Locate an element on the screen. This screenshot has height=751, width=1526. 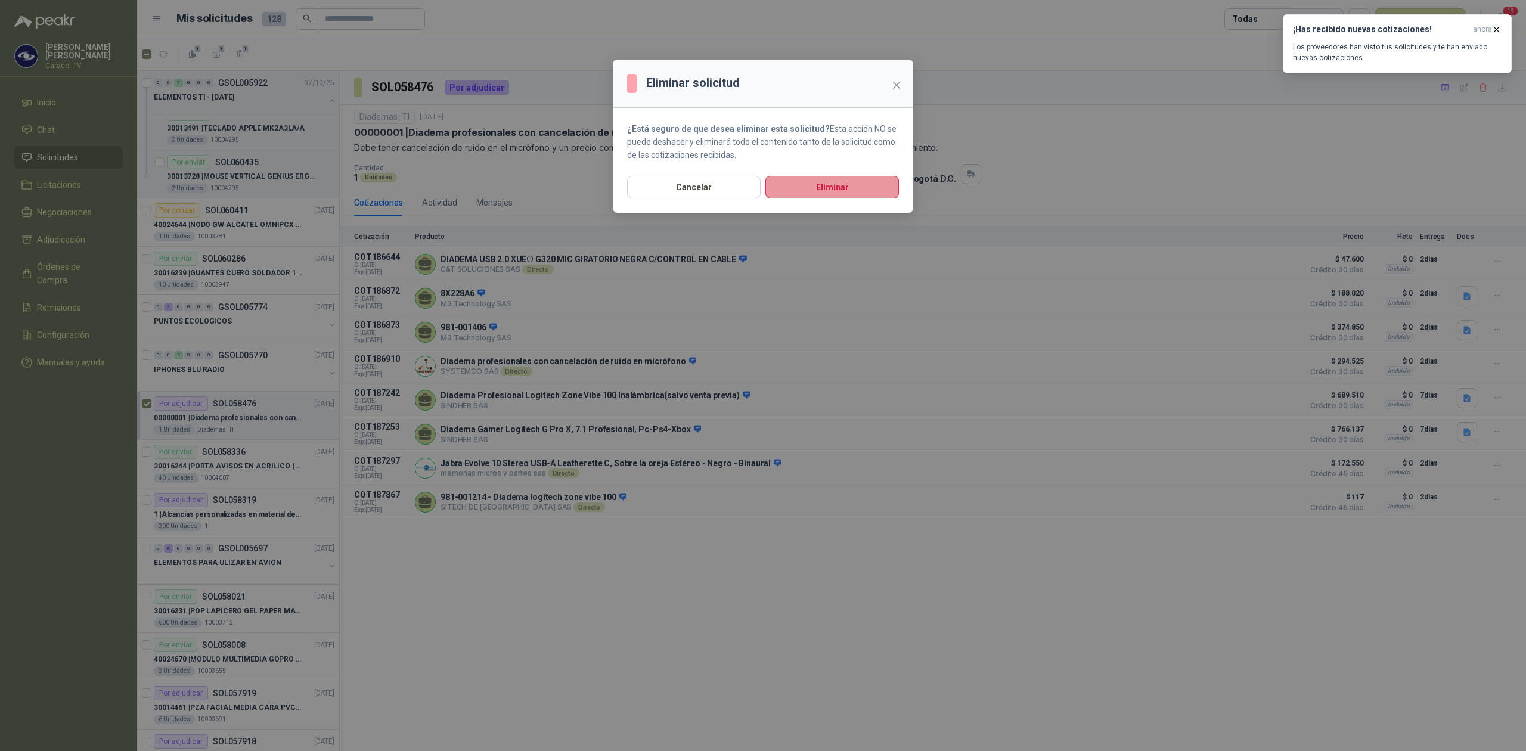
button: Cancelar is located at coordinates (694, 187).